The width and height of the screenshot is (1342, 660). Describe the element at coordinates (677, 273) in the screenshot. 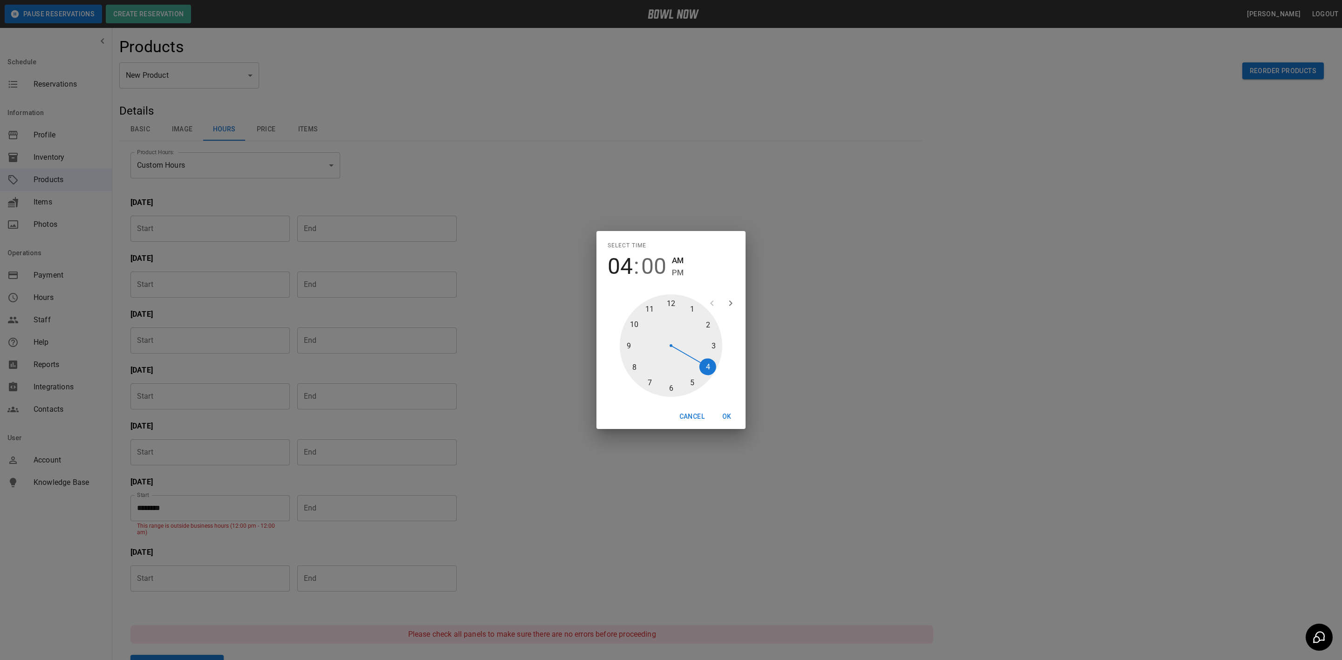

I see `button: PM` at that location.